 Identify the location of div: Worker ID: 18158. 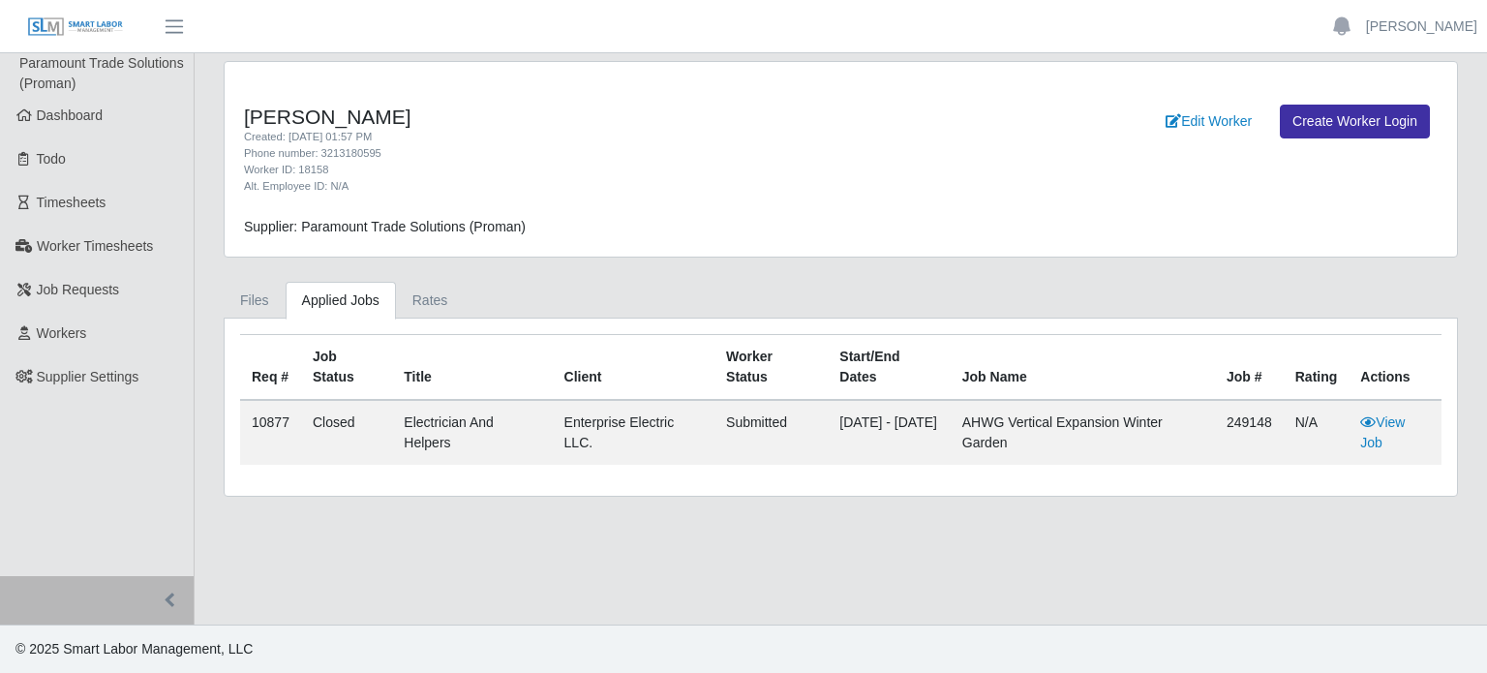
(586, 169).